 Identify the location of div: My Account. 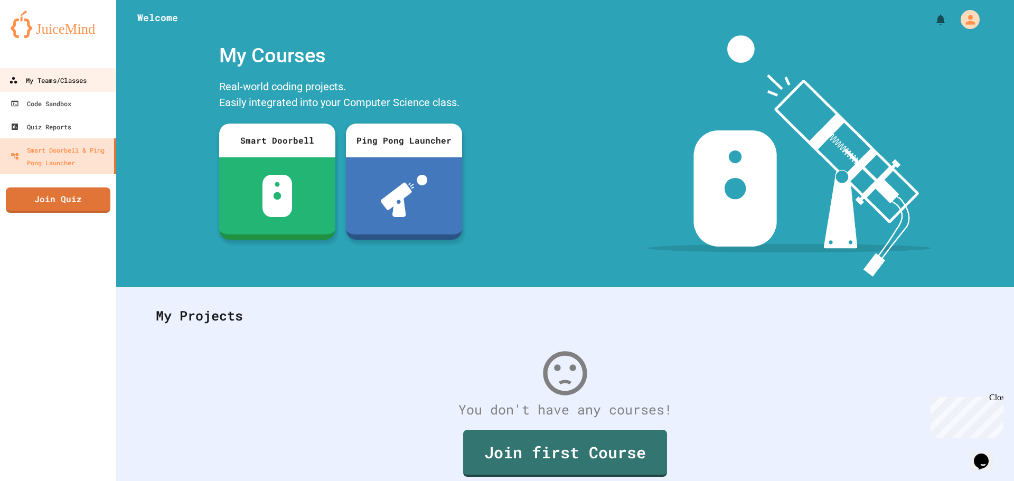
(966, 20).